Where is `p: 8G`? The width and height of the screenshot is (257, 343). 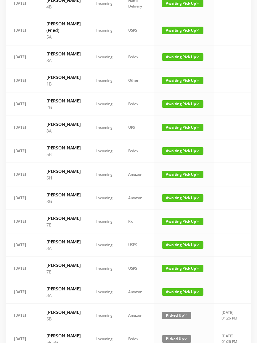
p: 8G is located at coordinates (63, 201).